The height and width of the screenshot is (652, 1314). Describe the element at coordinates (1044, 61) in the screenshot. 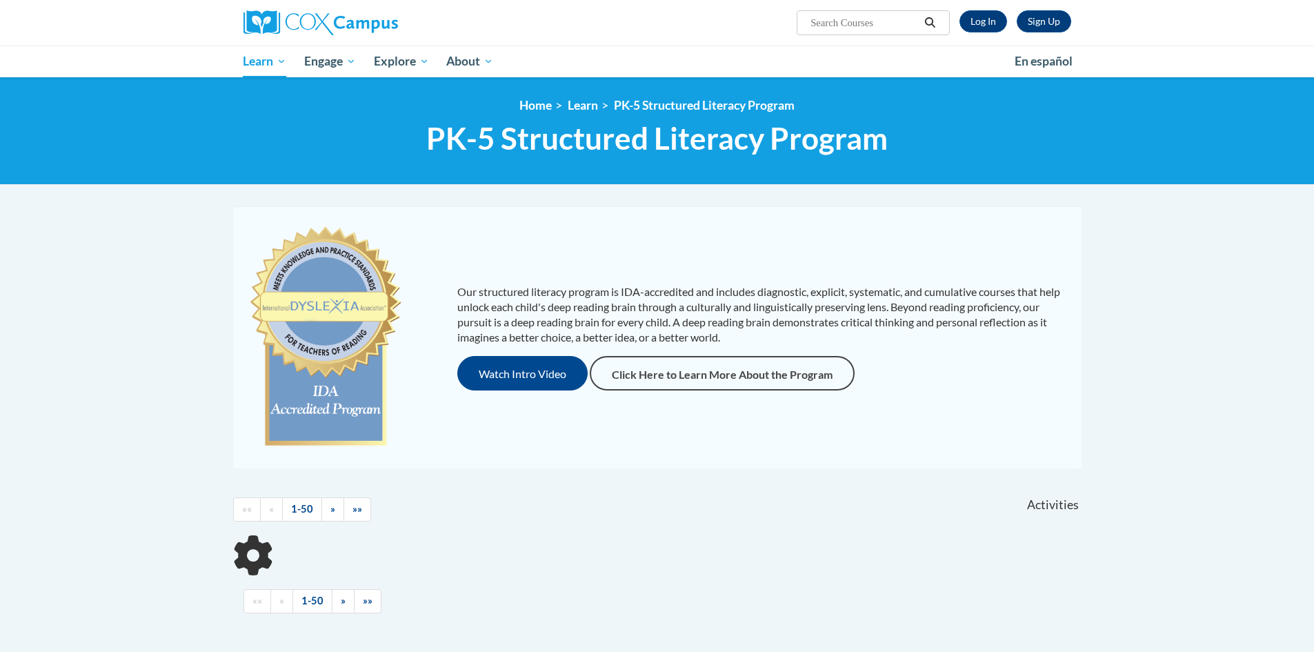

I see `span: En español` at that location.